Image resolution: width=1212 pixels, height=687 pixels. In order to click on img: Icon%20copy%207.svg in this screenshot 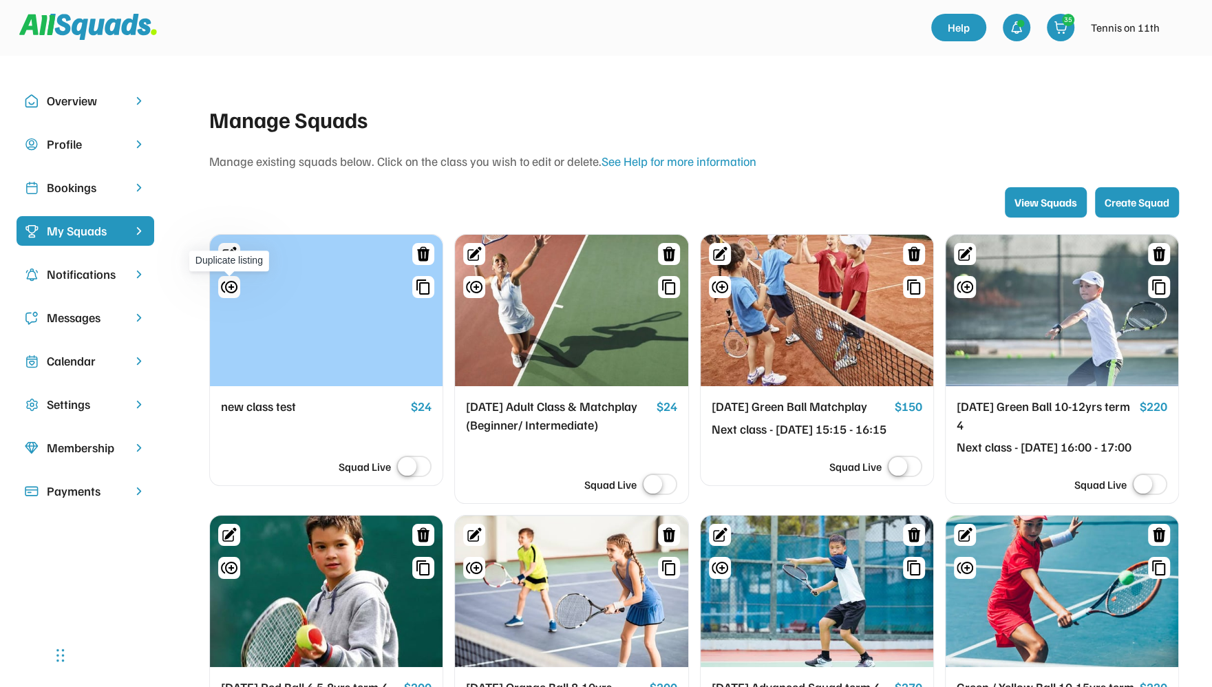, I will do `click(32, 361)`.